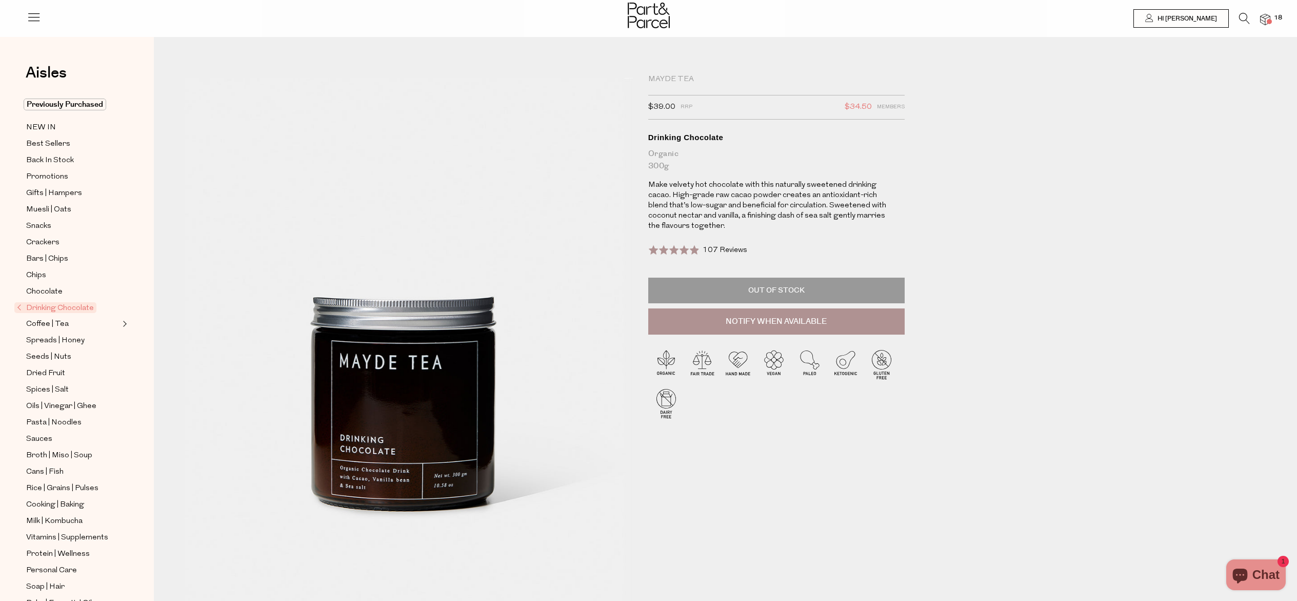  What do you see at coordinates (41, 128) in the screenshot?
I see `span: NEW IN` at bounding box center [41, 128].